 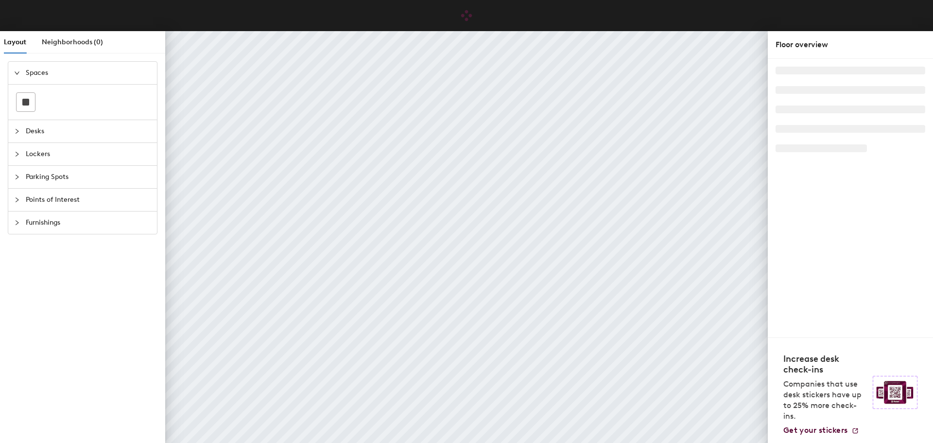 I want to click on span: Desks, so click(x=88, y=131).